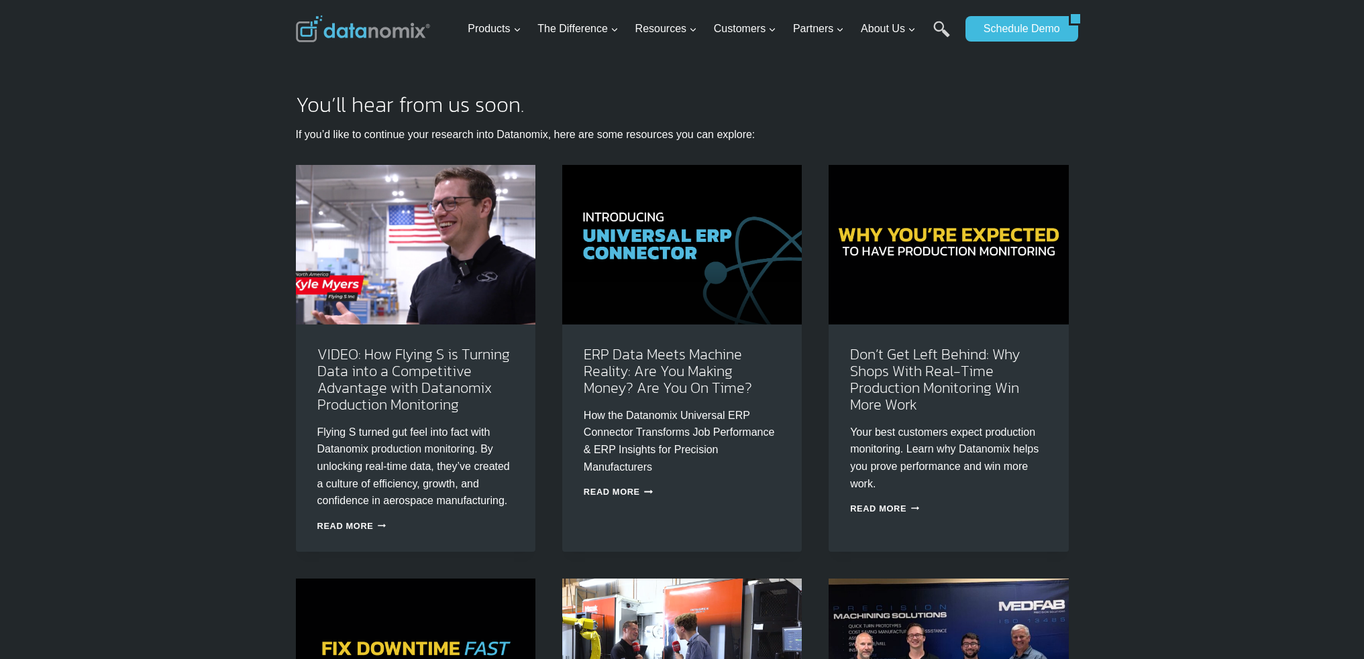 This screenshot has width=1364, height=659. Describe the element at coordinates (682, 135) in the screenshot. I see `p: If you’d like to continue your research into Datanomix, here are some resources you can explore:` at that location.